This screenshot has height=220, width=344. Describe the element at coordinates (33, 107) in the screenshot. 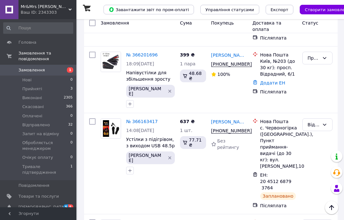

I see `span: Скасовані` at that location.